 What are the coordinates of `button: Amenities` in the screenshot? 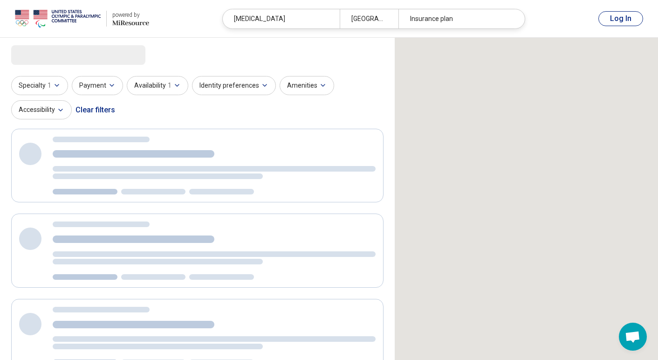 It's located at (306, 85).